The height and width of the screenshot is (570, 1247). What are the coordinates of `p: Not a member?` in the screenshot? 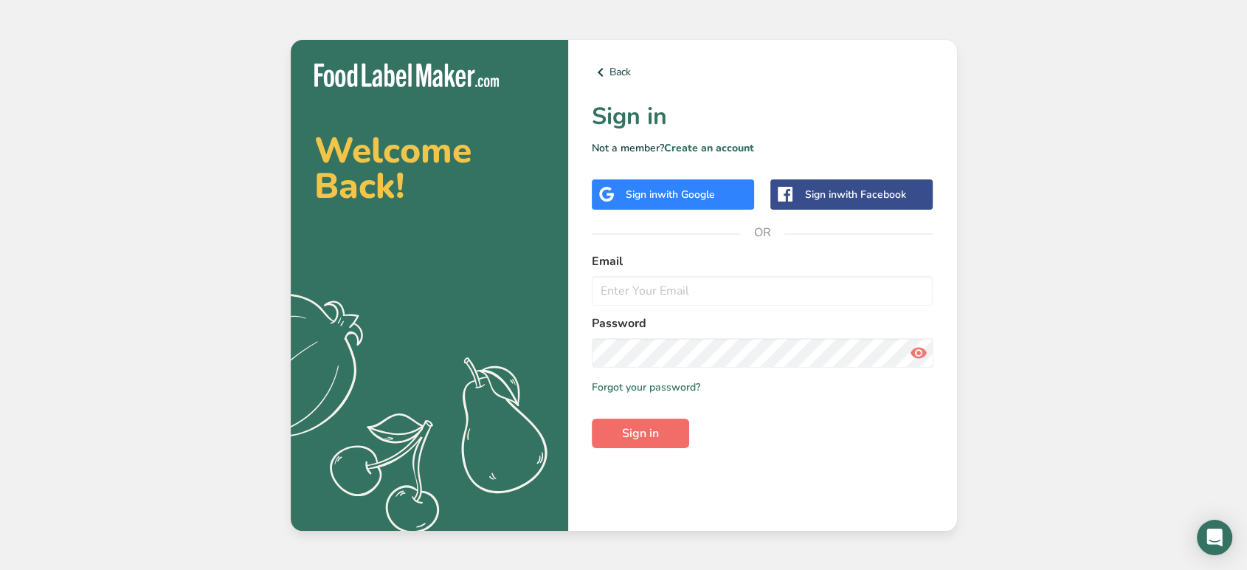 It's located at (762, 148).